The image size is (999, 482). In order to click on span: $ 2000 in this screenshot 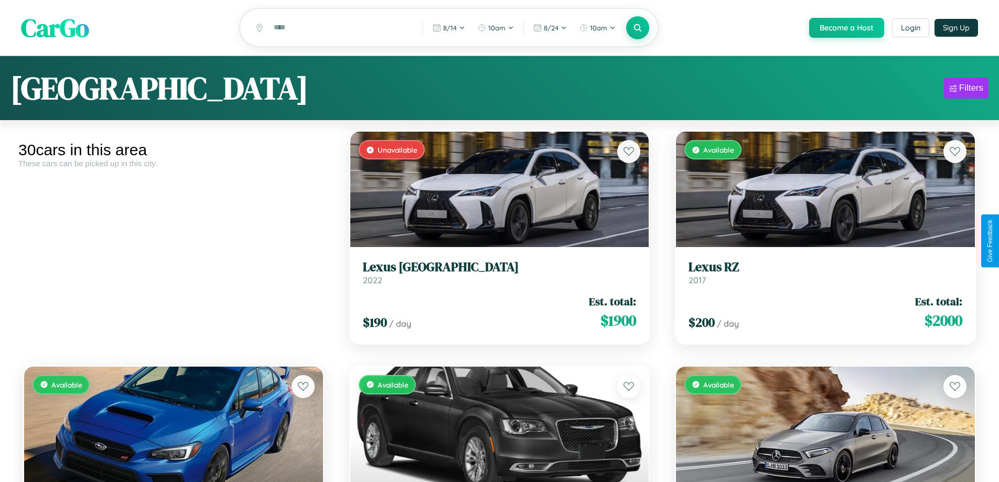, I will do `click(943, 320)`.